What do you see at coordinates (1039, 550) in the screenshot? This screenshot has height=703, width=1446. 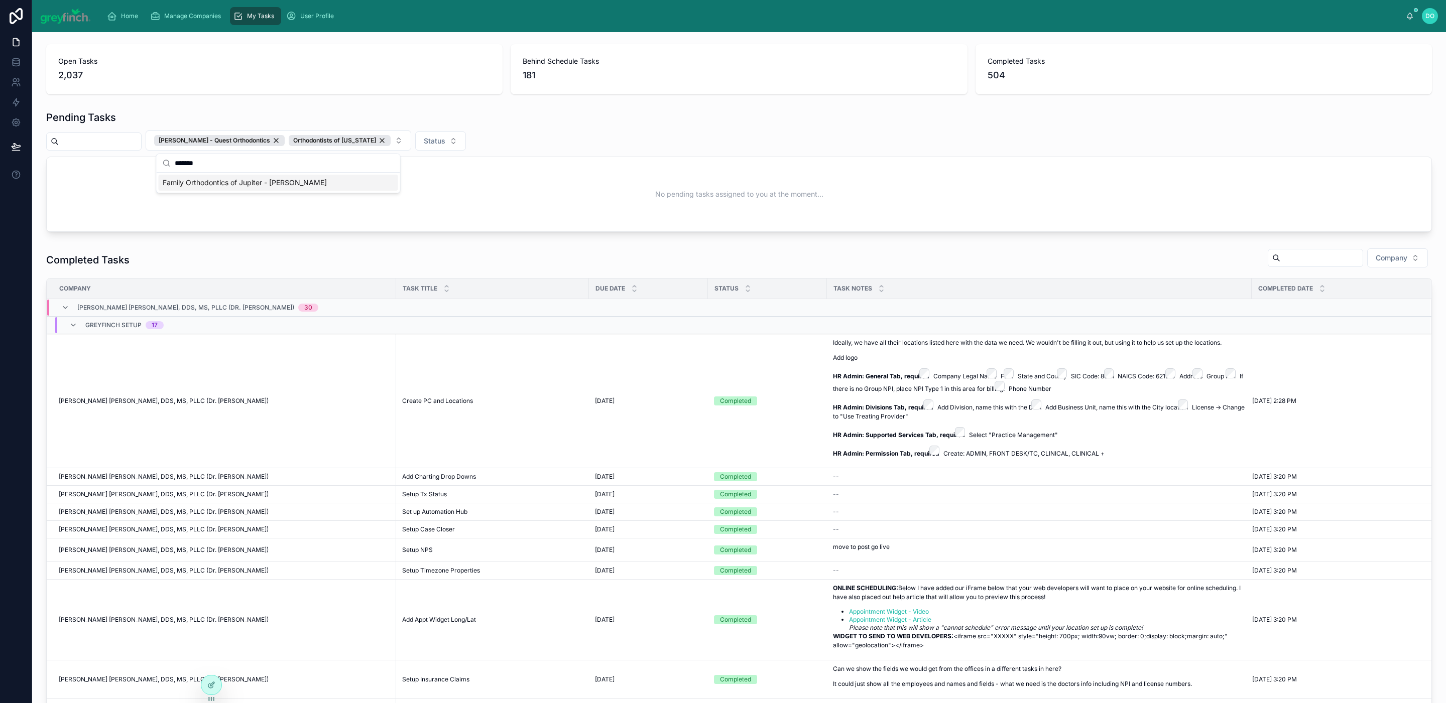 I see `a: move to post go live` at bounding box center [1039, 550].